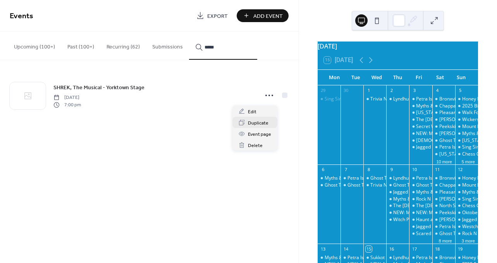 The width and height of the screenshot is (497, 263). Describe the element at coordinates (391, 90) in the screenshot. I see `div: 2` at that location.